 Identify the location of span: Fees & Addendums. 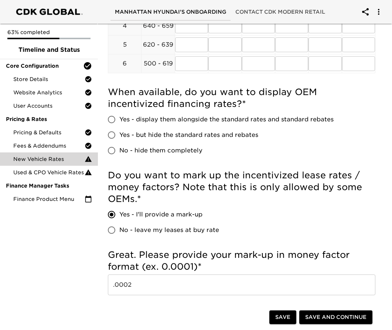
(49, 146).